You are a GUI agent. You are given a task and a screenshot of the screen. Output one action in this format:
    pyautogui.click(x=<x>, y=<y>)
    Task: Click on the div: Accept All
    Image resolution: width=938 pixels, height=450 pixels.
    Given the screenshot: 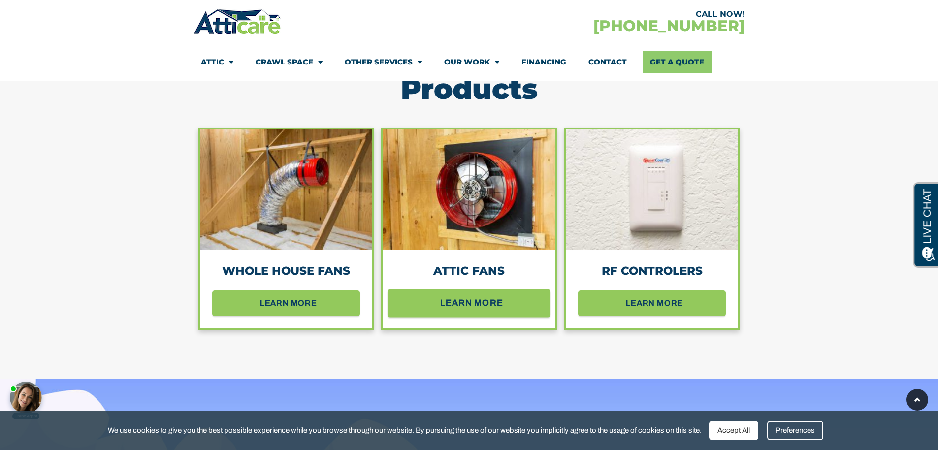 What is the action you would take?
    pyautogui.click(x=734, y=430)
    